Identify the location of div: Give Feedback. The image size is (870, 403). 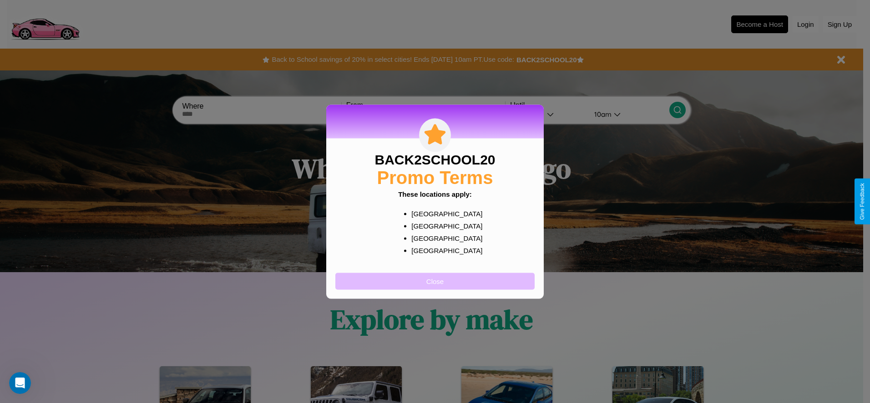
(862, 202).